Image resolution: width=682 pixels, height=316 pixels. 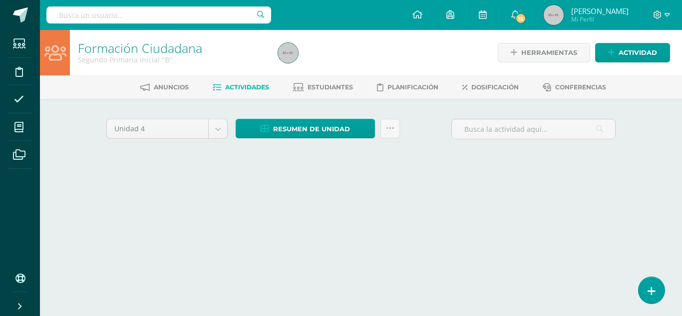 What do you see at coordinates (549, 52) in the screenshot?
I see `span: Herramientas` at bounding box center [549, 52].